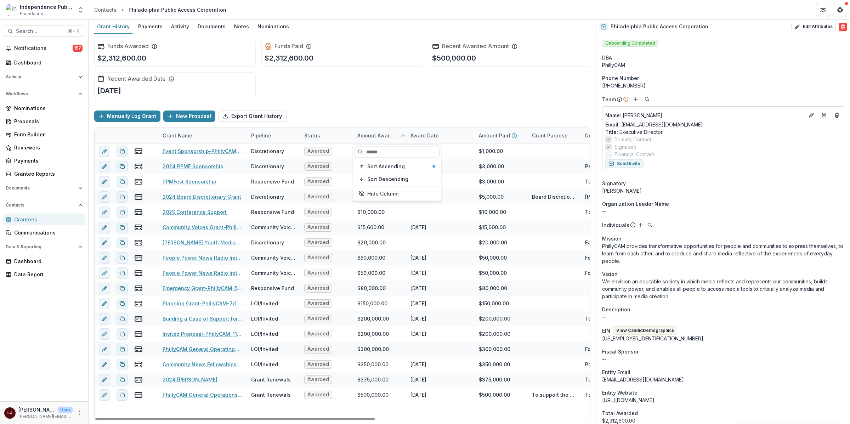  I want to click on a: Invited Proposal-PhillyCAM-11/20/2020-12/31/2021, so click(203, 334).